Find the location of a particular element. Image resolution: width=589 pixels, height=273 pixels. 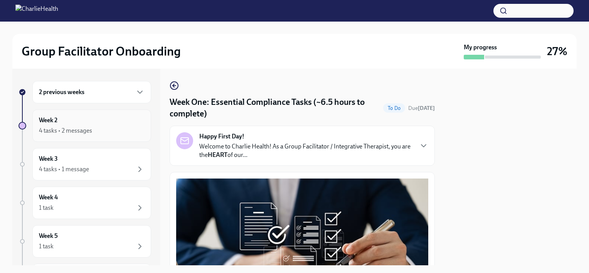

div: 4 tasks • 1 message is located at coordinates (64, 169).